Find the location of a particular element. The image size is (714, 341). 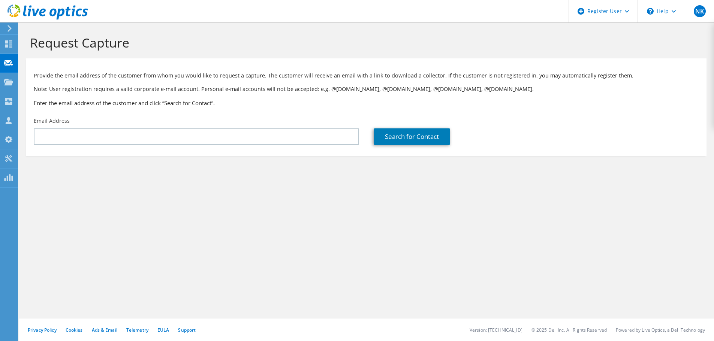

svg: \n is located at coordinates (650, 11).